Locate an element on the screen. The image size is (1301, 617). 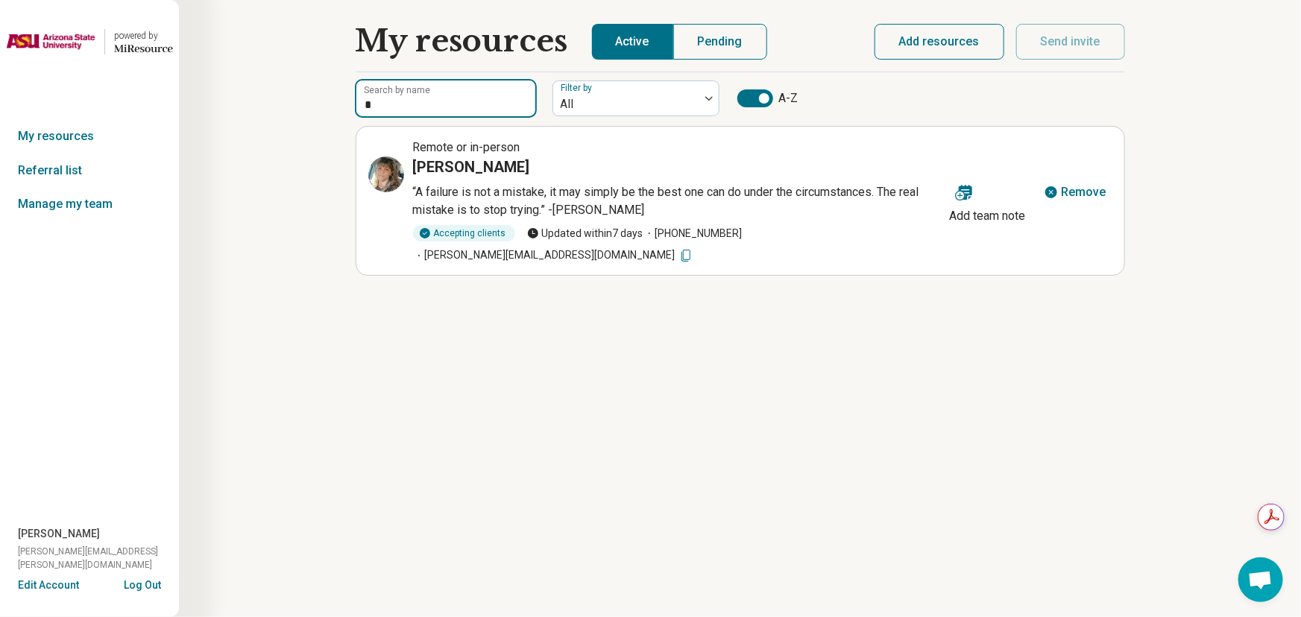
a: Arizona State Universitypowered by is located at coordinates (89, 42).